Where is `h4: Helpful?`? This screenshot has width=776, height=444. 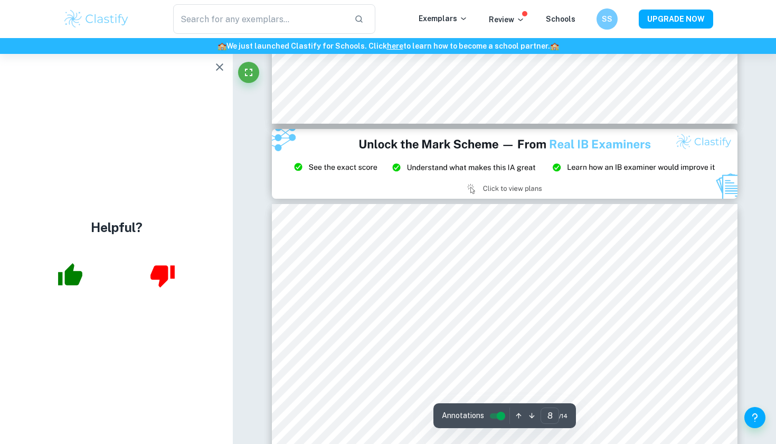 h4: Helpful? is located at coordinates (117, 227).